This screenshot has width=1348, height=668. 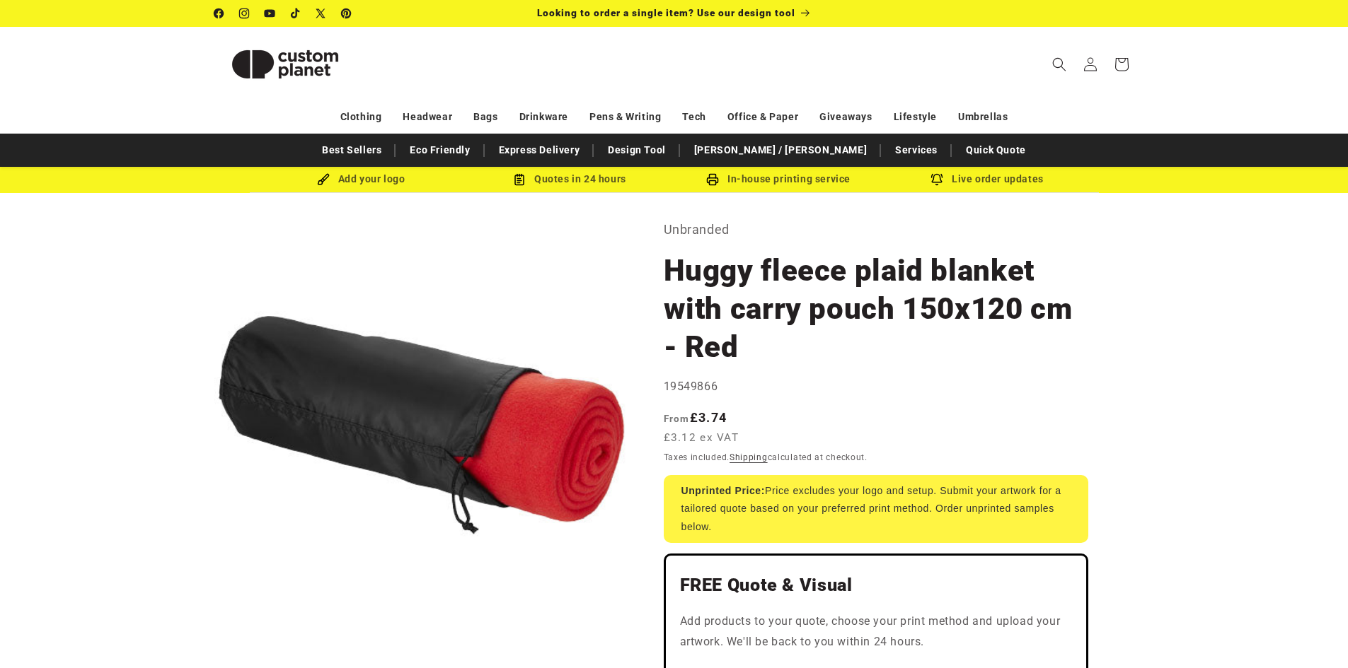 I want to click on a: Pens & Writing, so click(x=625, y=117).